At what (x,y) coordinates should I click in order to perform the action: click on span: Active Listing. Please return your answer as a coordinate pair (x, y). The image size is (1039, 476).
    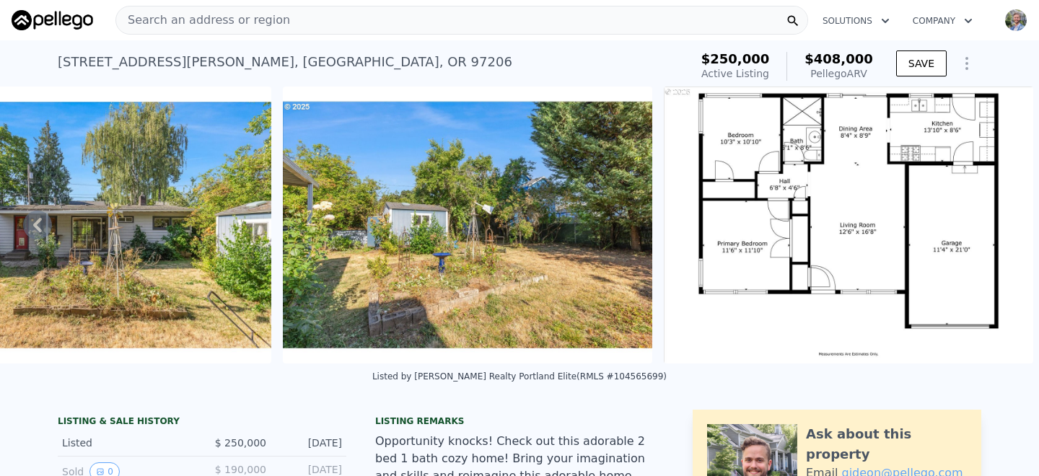
    Looking at the image, I should click on (736, 74).